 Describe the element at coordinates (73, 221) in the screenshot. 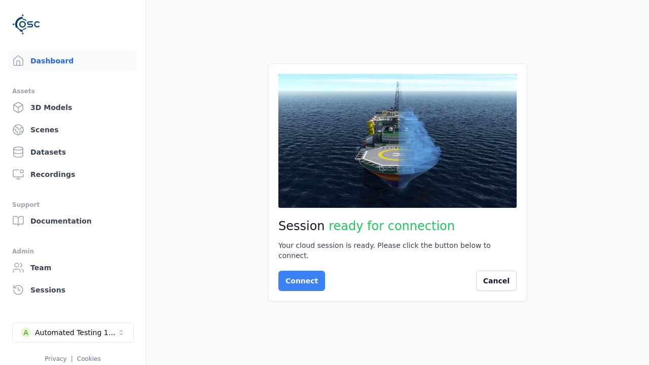

I see `a: Documentation` at that location.